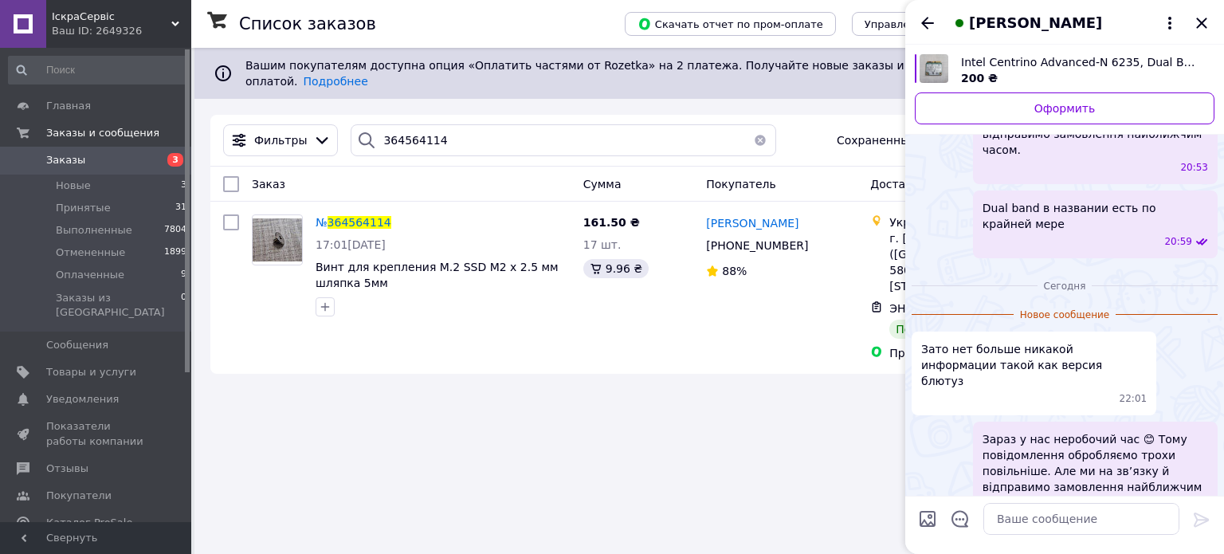 The width and height of the screenshot is (1224, 554). I want to click on button: Открыть шаблоны ответов, so click(960, 519).